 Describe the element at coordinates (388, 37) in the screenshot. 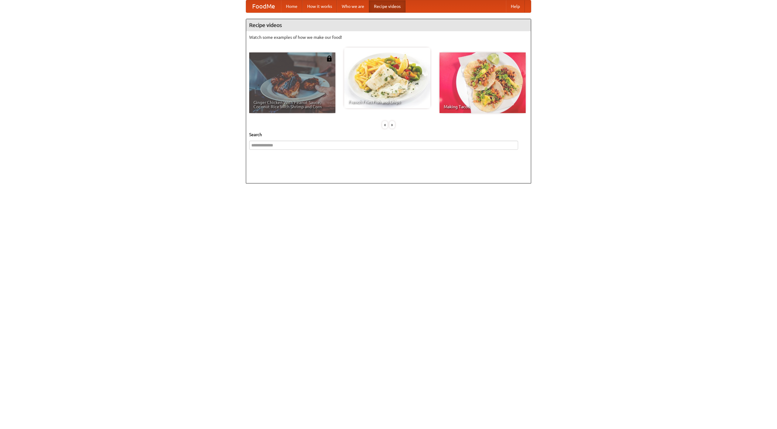

I see `p: Watch some examples of how we make our food!` at that location.